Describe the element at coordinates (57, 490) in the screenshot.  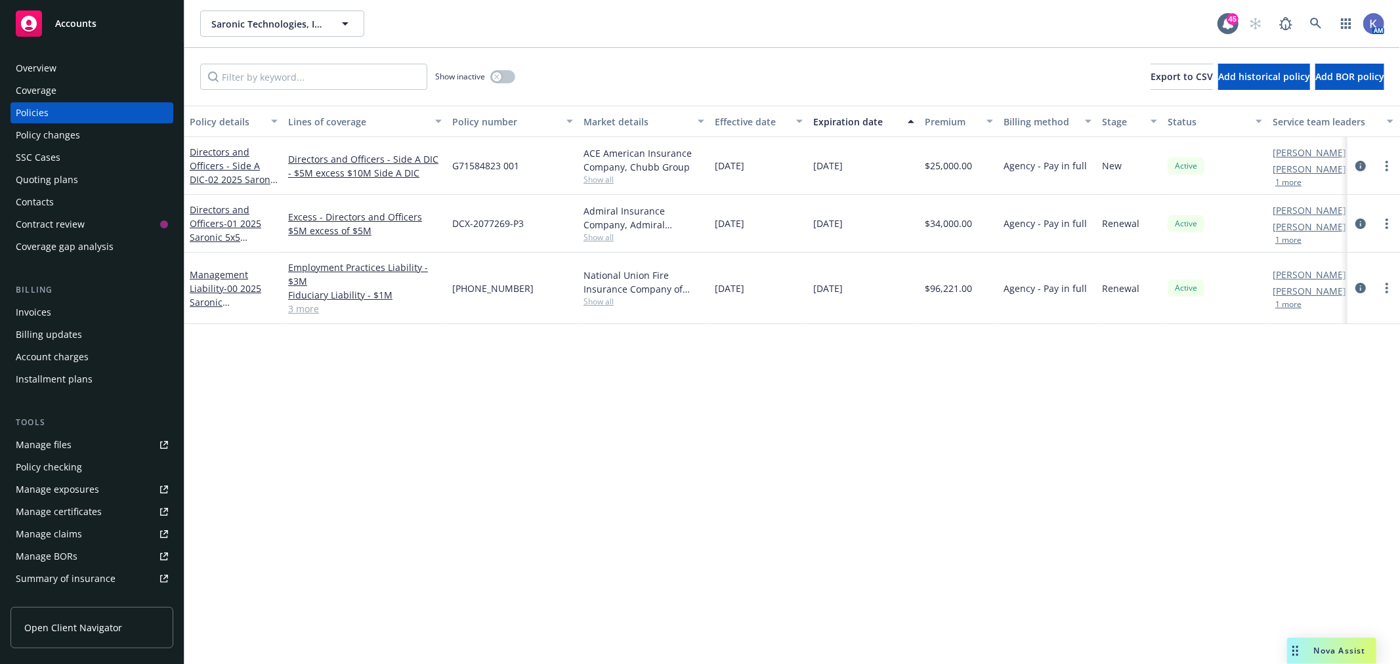
I see `div: Manage exposures` at that location.